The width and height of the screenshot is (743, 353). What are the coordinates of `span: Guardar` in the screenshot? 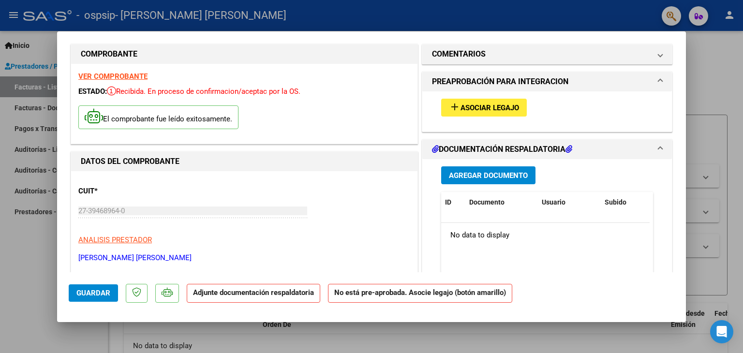 It's located at (93, 293).